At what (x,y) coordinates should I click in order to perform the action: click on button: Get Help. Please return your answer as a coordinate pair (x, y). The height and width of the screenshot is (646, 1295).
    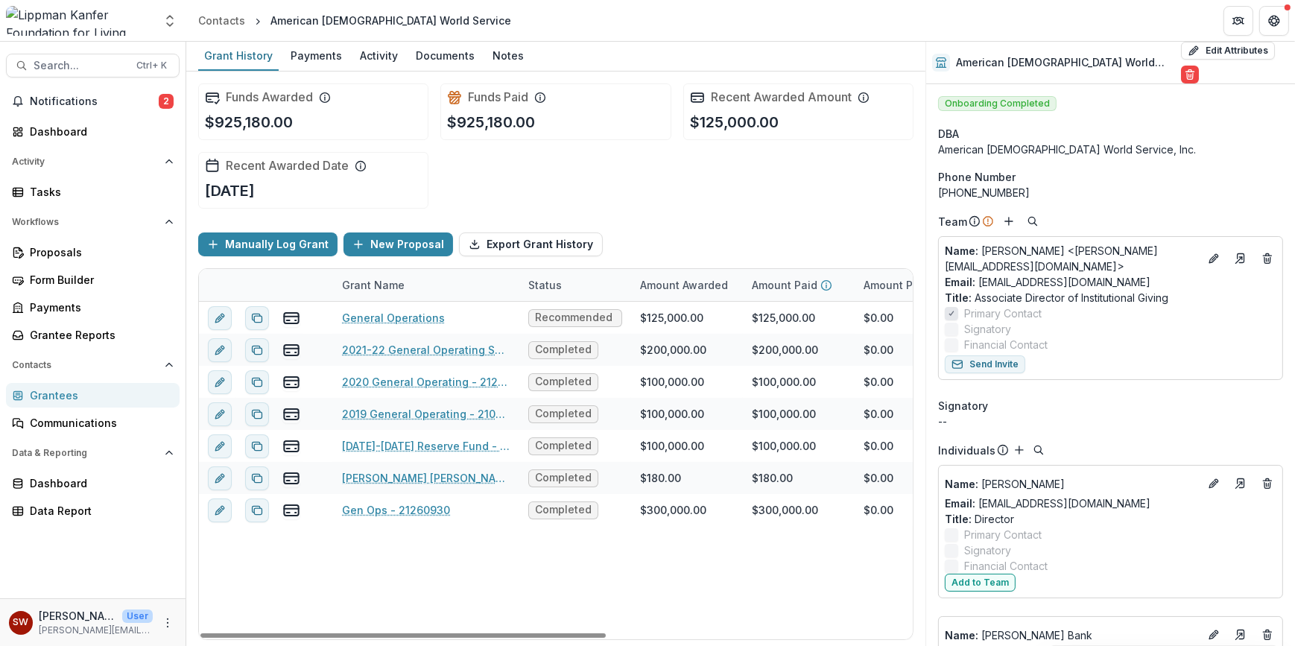
    Looking at the image, I should click on (1274, 21).